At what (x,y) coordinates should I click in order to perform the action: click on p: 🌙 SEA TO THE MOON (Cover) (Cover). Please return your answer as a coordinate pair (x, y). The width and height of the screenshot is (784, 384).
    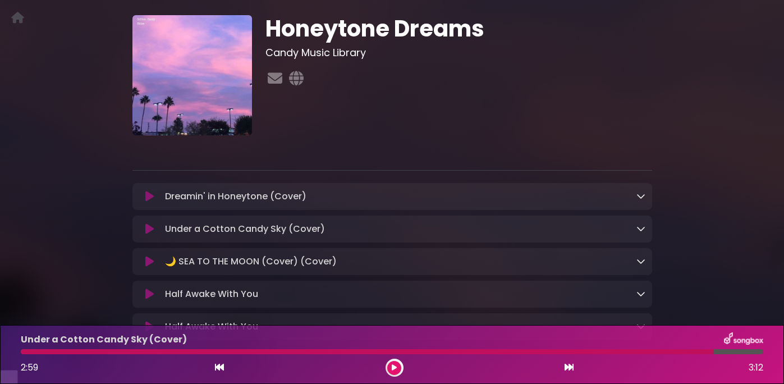
    Looking at the image, I should click on (251, 262).